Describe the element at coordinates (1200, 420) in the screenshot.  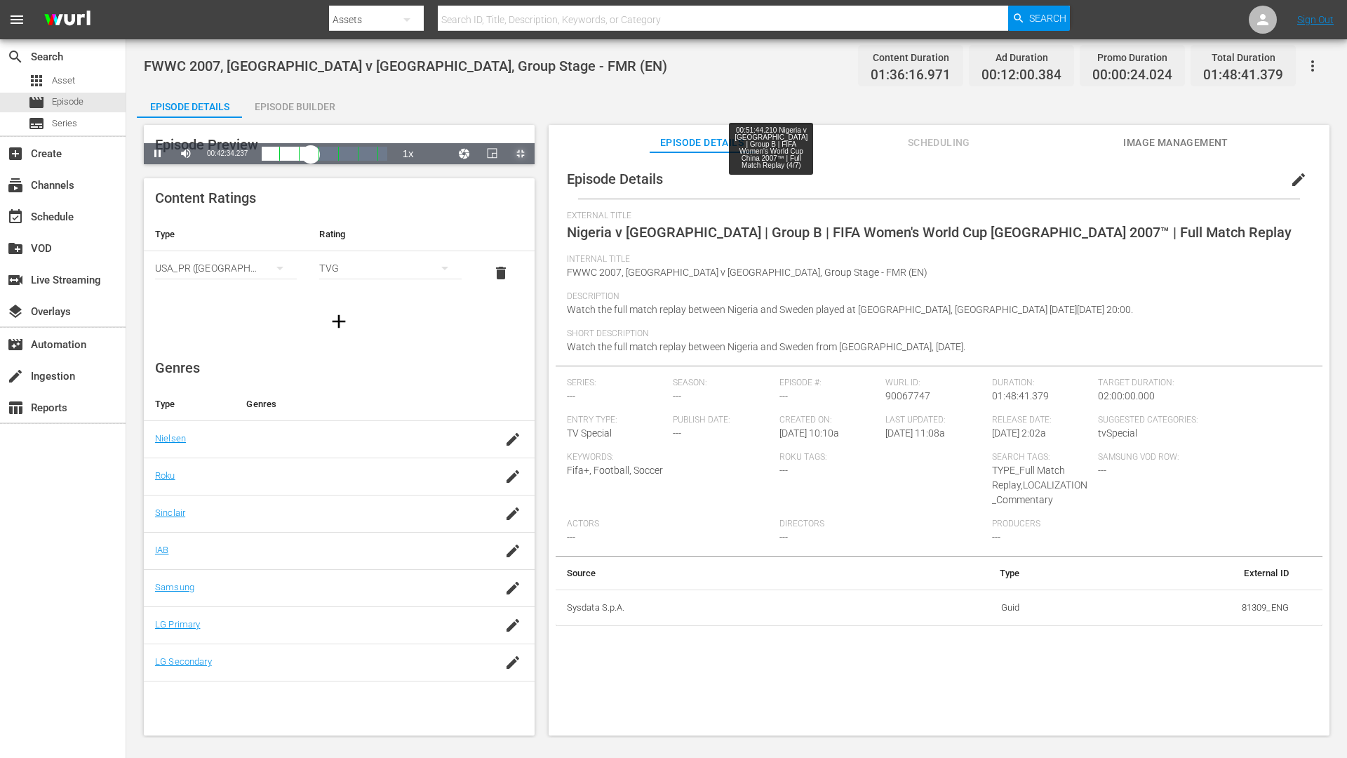
I see `span: Suggested Categories:` at that location.